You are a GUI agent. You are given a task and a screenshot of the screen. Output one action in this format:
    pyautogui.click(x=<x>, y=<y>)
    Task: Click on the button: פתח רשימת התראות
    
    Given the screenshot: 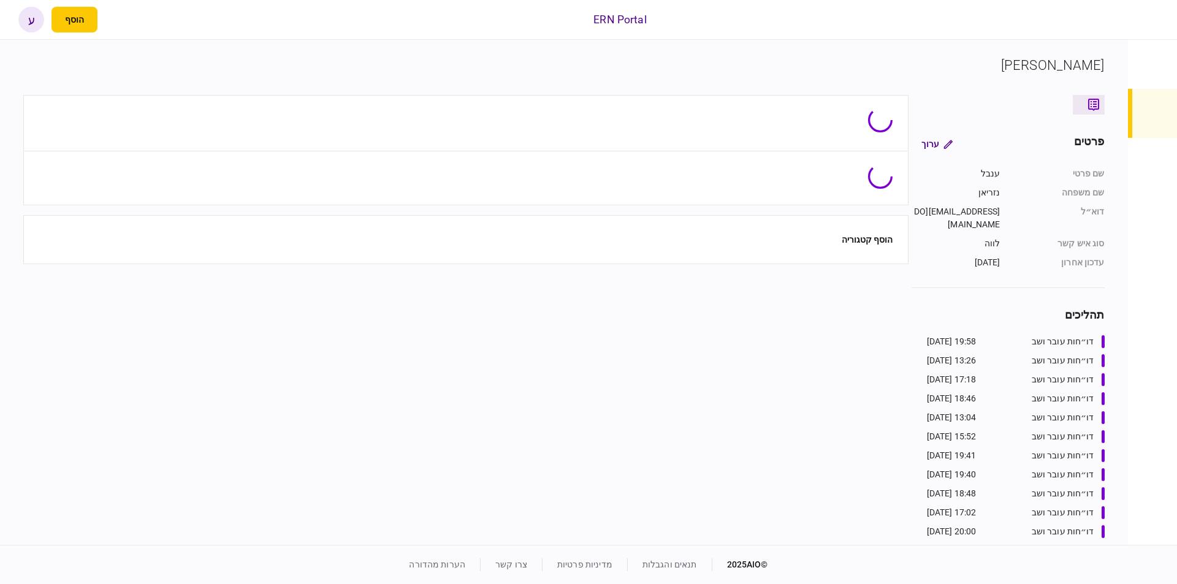 What is the action you would take?
    pyautogui.click(x=118, y=20)
    